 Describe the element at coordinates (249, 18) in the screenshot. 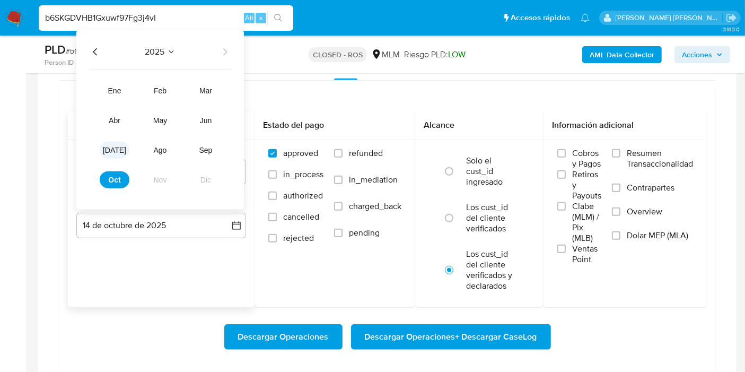

I see `span: Alt` at that location.